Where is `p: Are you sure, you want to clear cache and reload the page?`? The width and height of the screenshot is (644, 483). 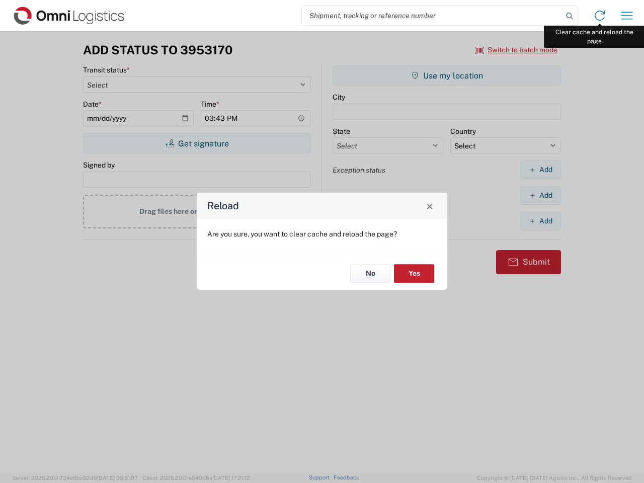
p: Are you sure, you want to clear cache and reload the page? is located at coordinates (322, 234).